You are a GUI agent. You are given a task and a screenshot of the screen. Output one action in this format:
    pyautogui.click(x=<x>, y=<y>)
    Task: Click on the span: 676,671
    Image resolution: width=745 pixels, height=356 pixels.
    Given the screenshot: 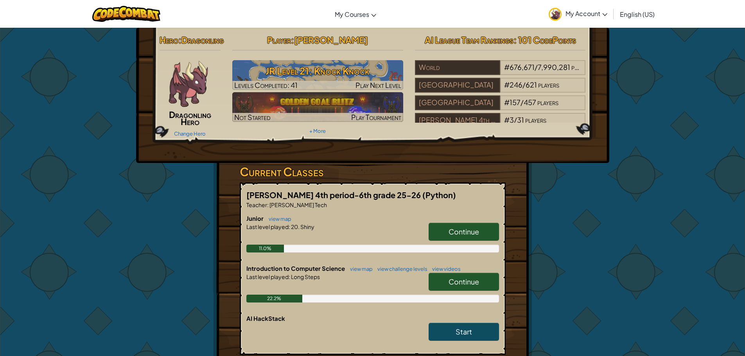 What is the action you would take?
    pyautogui.click(x=522, y=67)
    